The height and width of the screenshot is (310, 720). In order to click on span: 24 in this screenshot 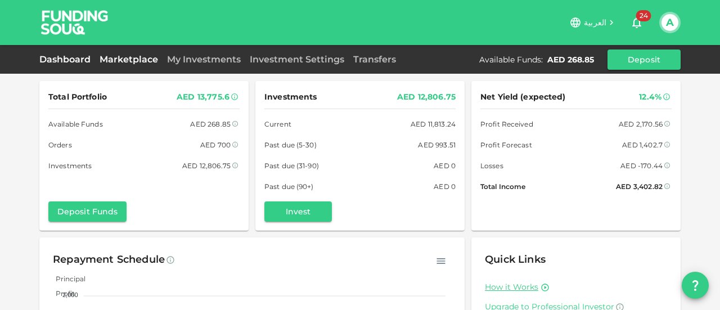, I will do `click(643, 16)`.